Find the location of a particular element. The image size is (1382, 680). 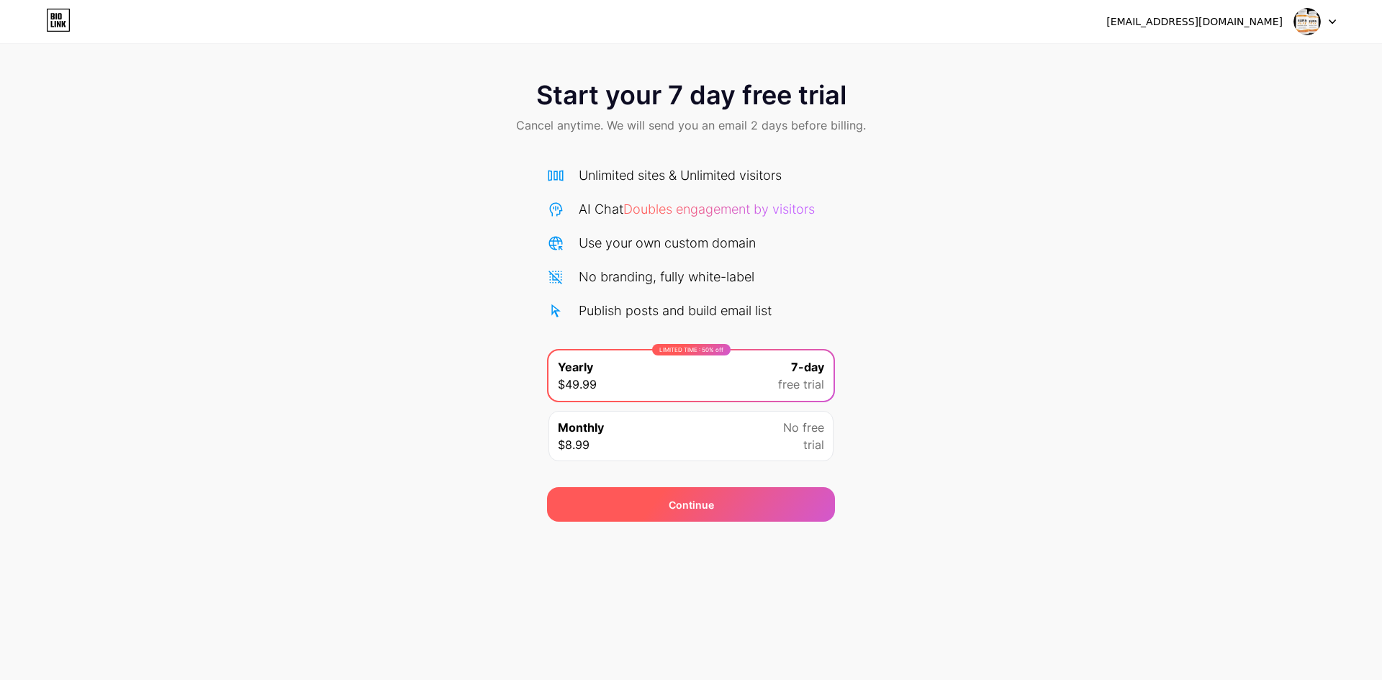

span: Doubles engagement by visitors is located at coordinates (719, 209).